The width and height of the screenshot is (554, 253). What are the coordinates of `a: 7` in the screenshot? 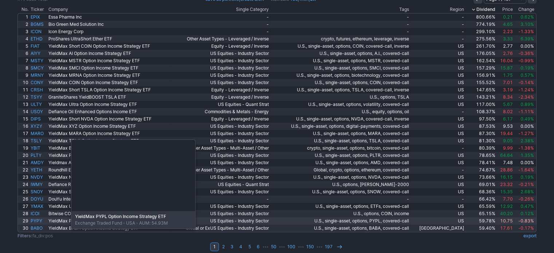 It's located at (24, 61).